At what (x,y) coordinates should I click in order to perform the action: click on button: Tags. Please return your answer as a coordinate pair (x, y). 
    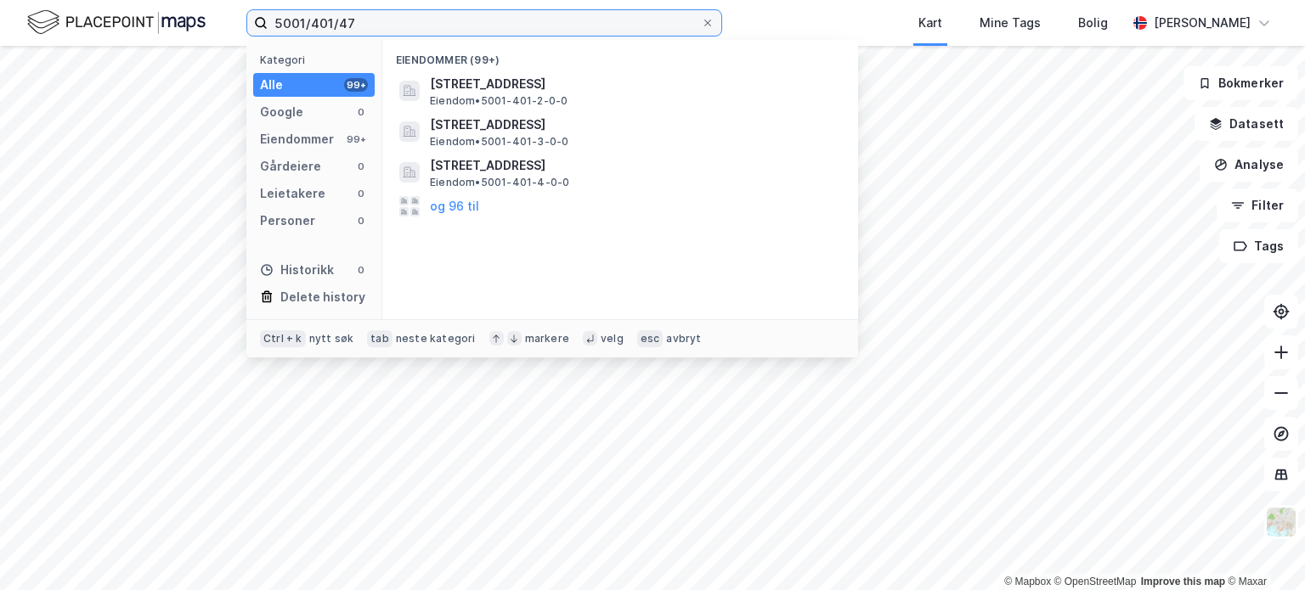
    Looking at the image, I should click on (1258, 246).